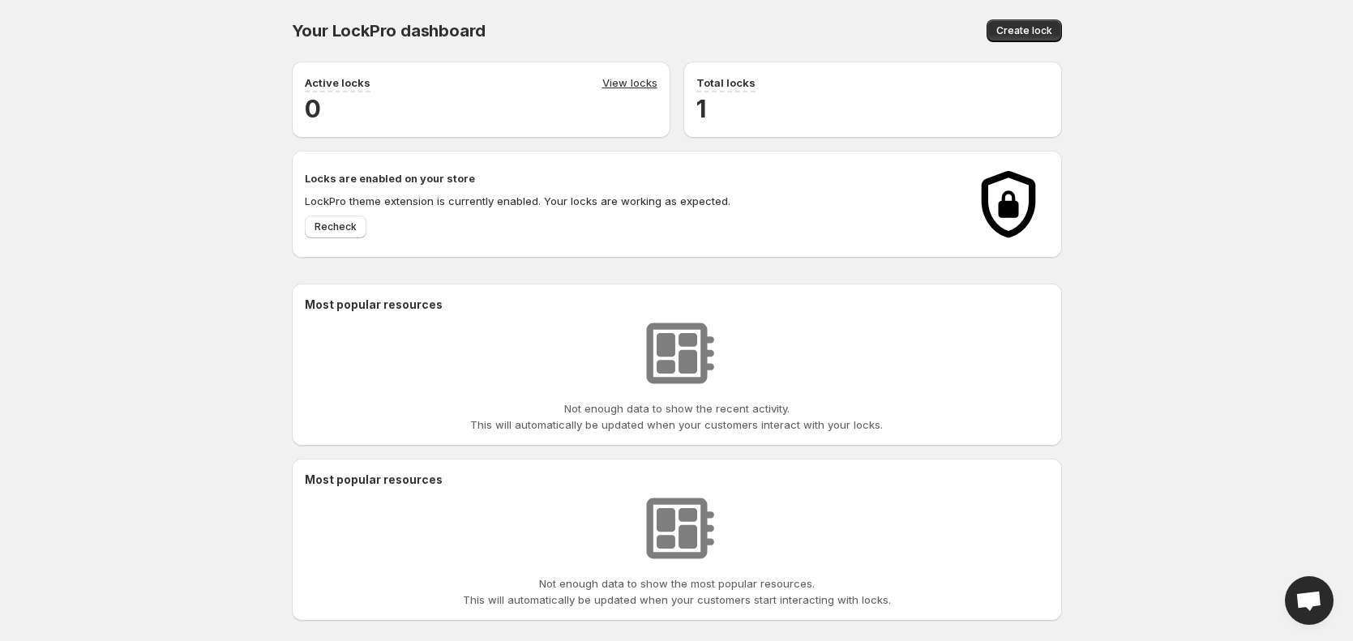 The height and width of the screenshot is (641, 1353). I want to click on p: Not enough data to show the recent activity. This will automatically be updated when your custome..., so click(676, 417).